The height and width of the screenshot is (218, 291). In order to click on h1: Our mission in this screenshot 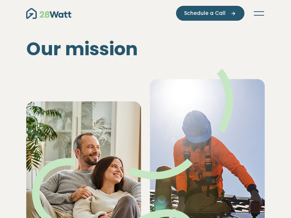, I will do `click(145, 49)`.